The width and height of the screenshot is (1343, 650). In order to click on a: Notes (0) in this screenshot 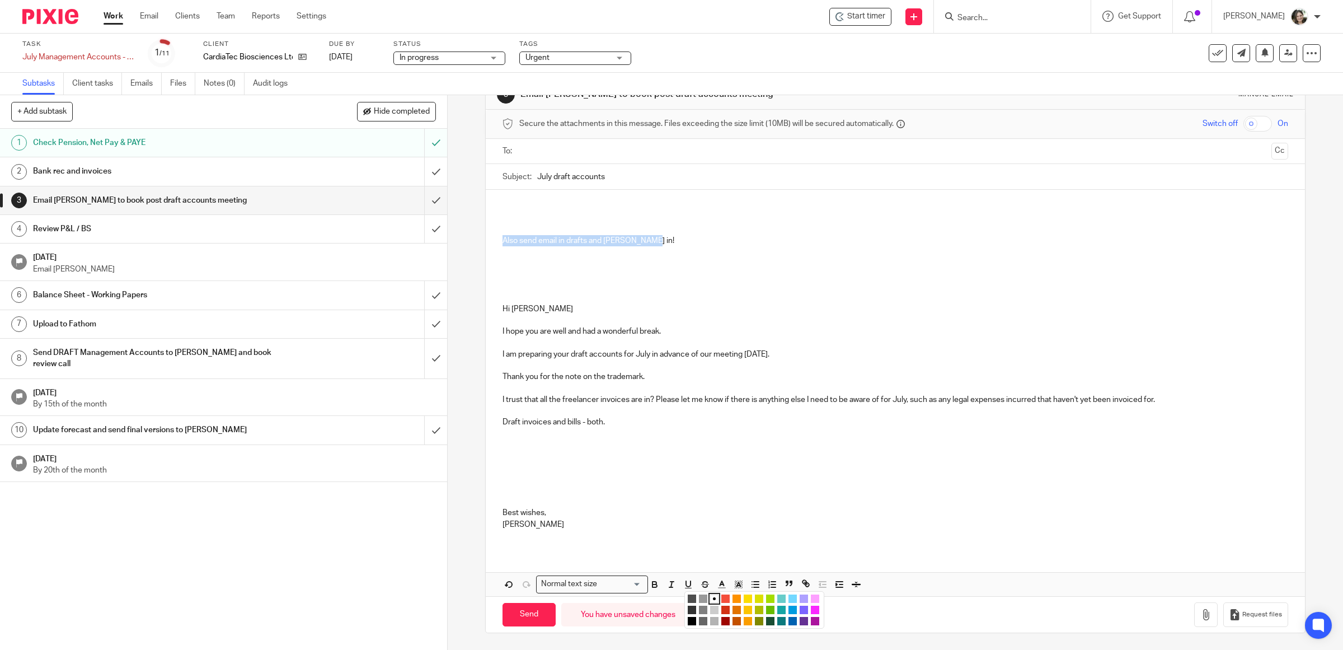, I will do `click(224, 83)`.